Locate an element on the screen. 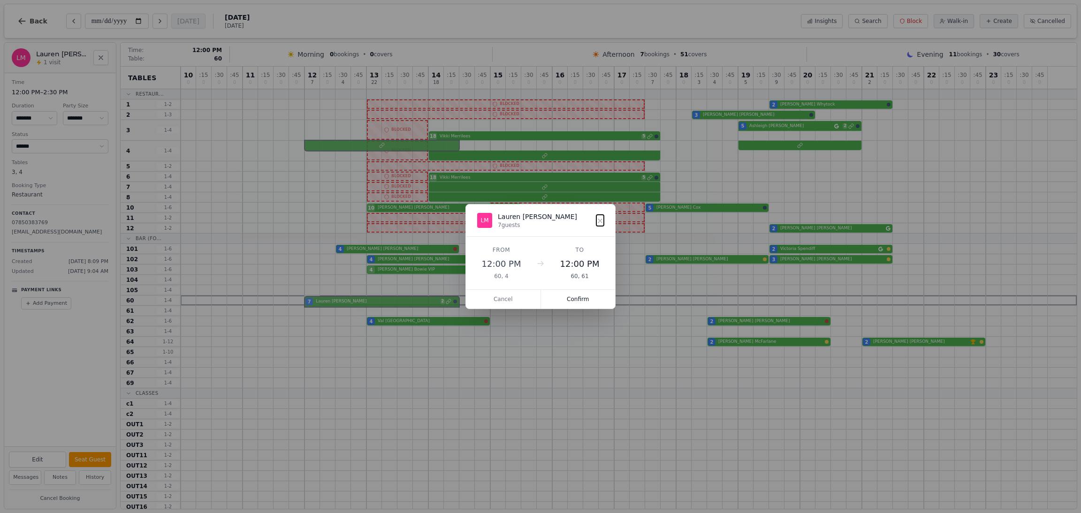 The height and width of the screenshot is (513, 1081). div: 60, 61 is located at coordinates (579, 276).